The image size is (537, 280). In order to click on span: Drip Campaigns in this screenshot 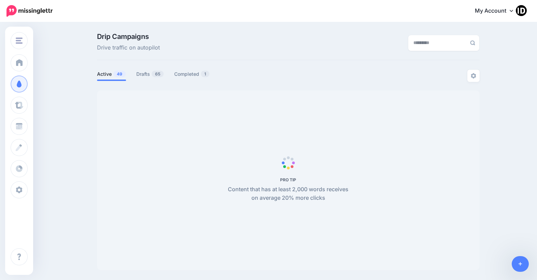, I will do `click(128, 37)`.